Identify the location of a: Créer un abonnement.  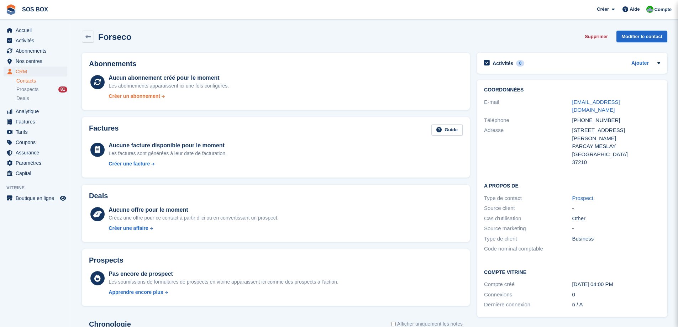
(169, 96).